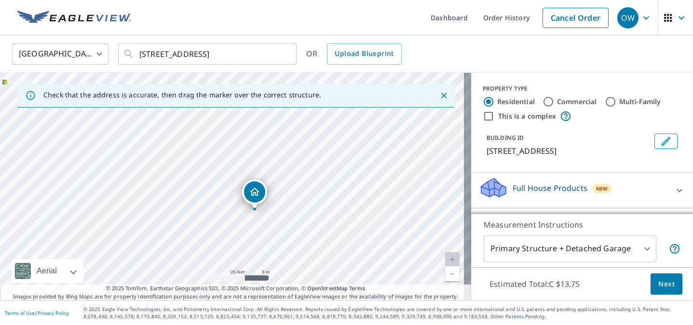  I want to click on p: Measurement Instructions, so click(582, 225).